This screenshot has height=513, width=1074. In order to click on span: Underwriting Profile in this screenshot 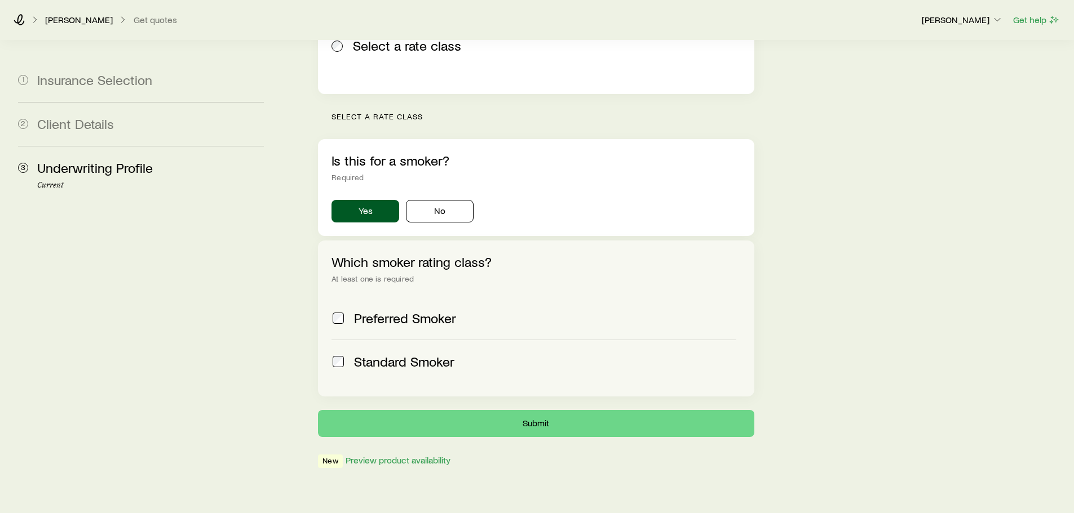, I will do `click(95, 167)`.